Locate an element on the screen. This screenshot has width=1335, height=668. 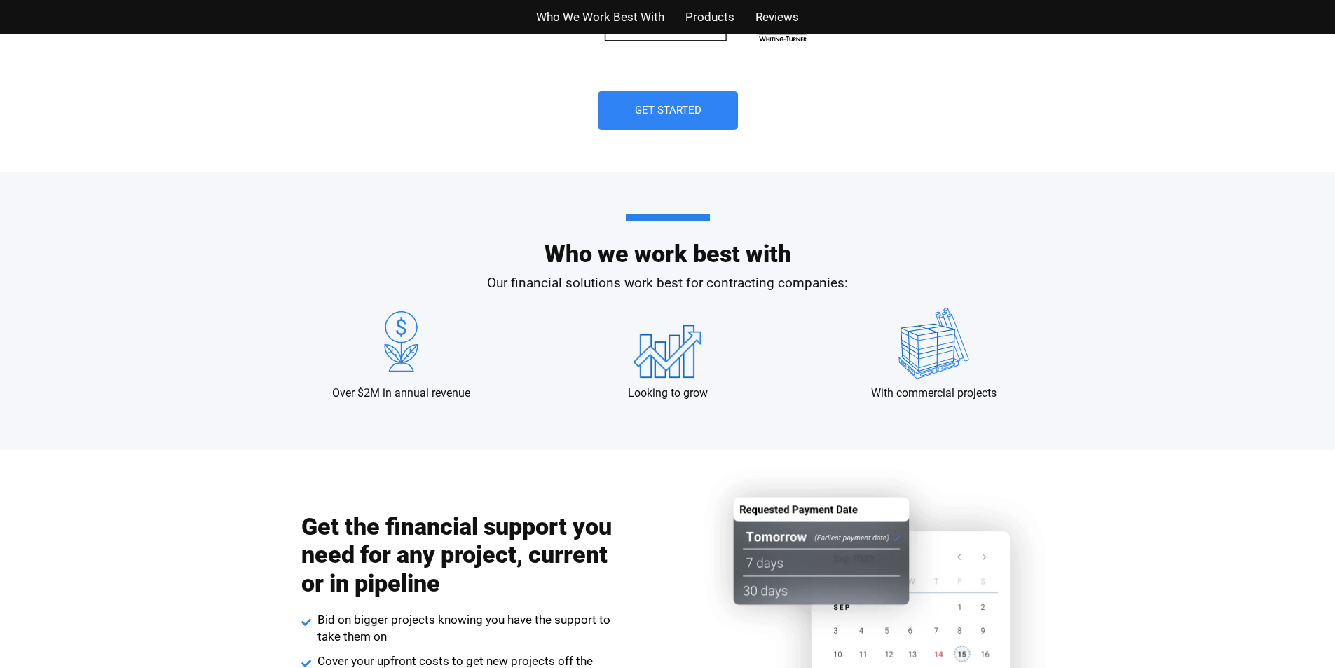
a: Who We Work Best With is located at coordinates (600, 17).